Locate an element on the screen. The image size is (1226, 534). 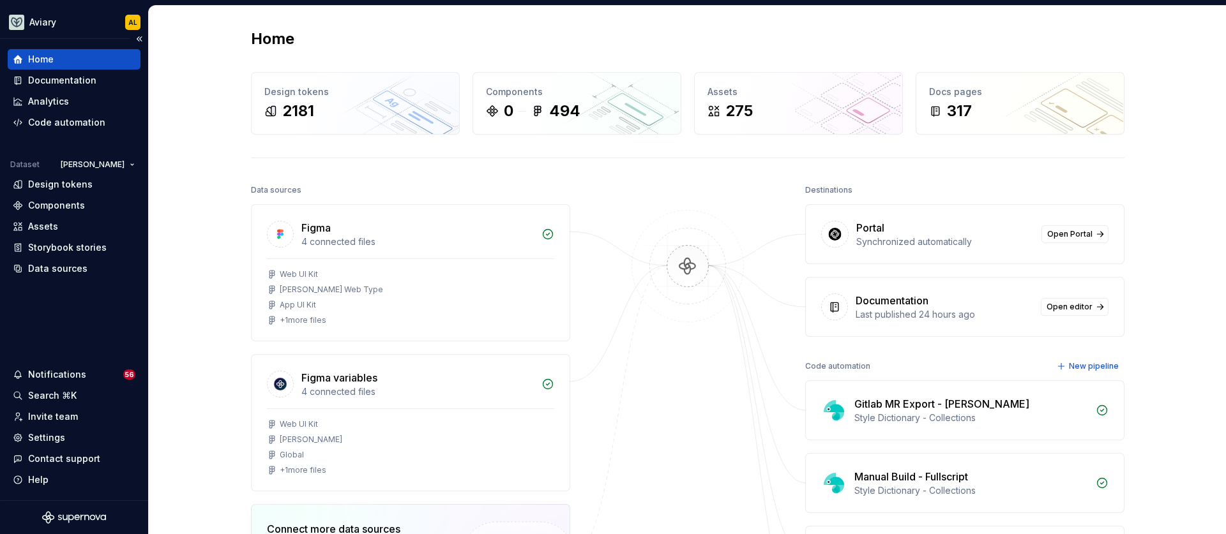
button: New pipeline is located at coordinates (1089, 367).